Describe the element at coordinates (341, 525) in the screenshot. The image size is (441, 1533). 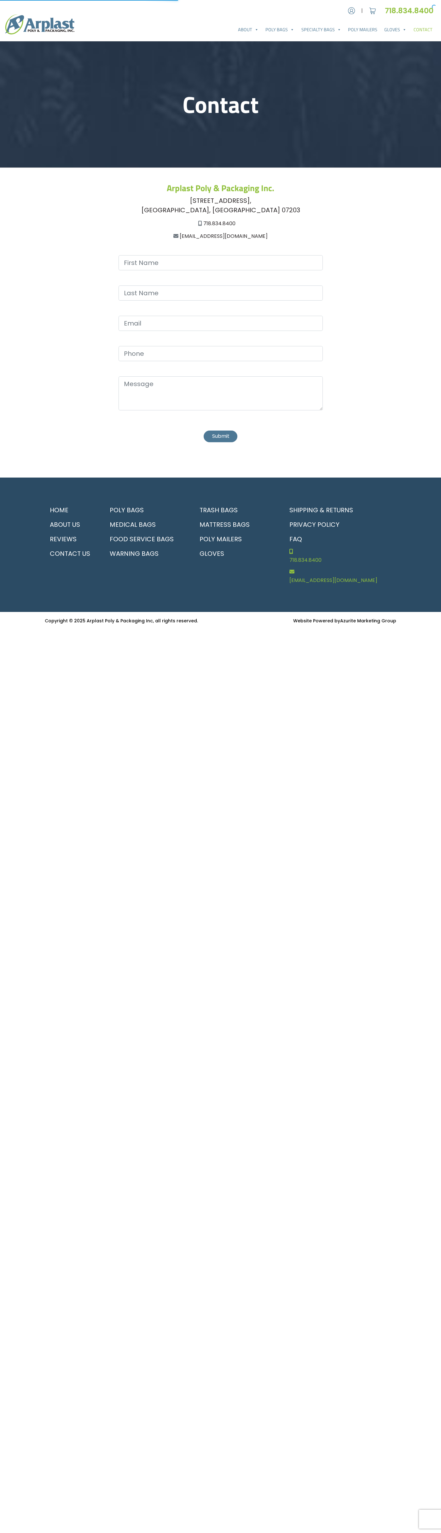
I see `a: Privacy Policy` at that location.